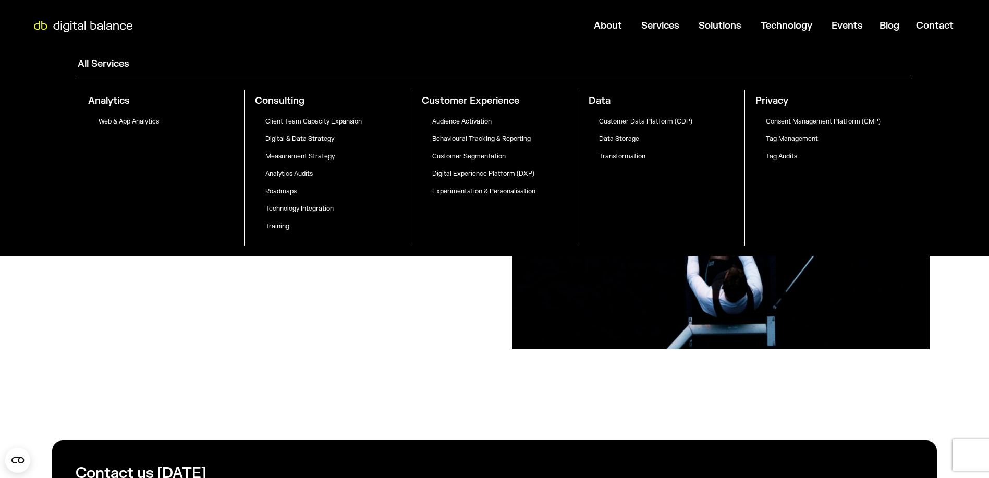 The width and height of the screenshot is (989, 478). What do you see at coordinates (504, 139) in the screenshot?
I see `p: Behavioural Tracking & Reporting` at bounding box center [504, 139].